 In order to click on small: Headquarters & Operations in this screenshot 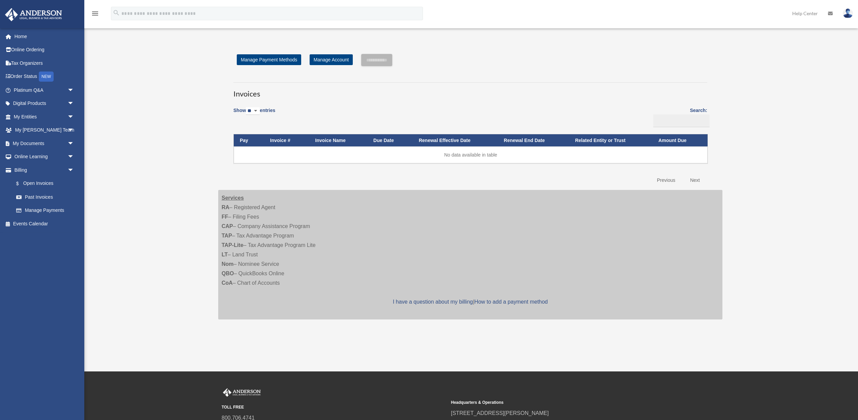, I will do `click(563, 402)`.